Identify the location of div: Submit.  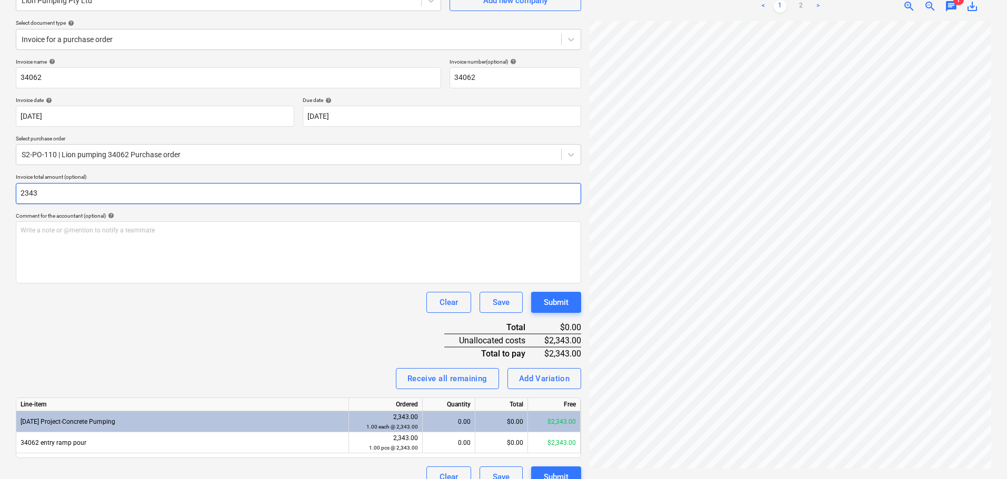
(556, 303).